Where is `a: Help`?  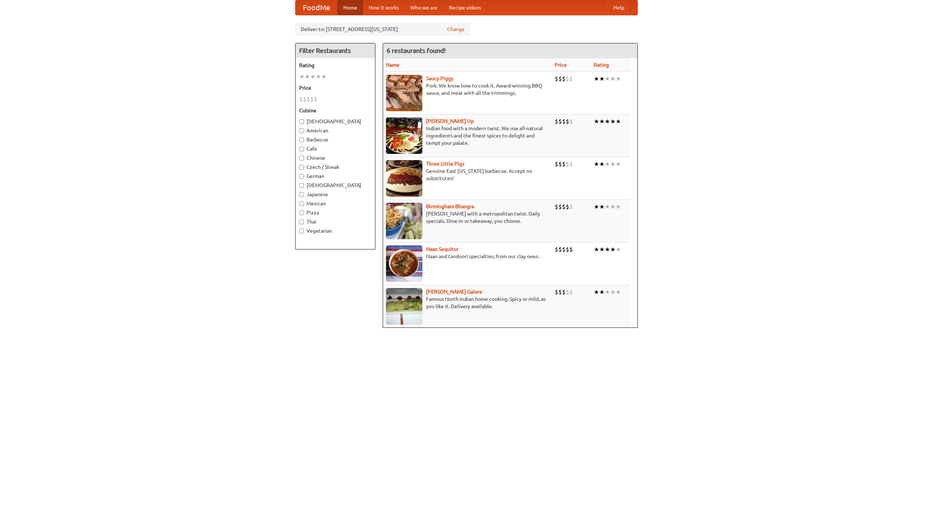 a: Help is located at coordinates (619, 8).